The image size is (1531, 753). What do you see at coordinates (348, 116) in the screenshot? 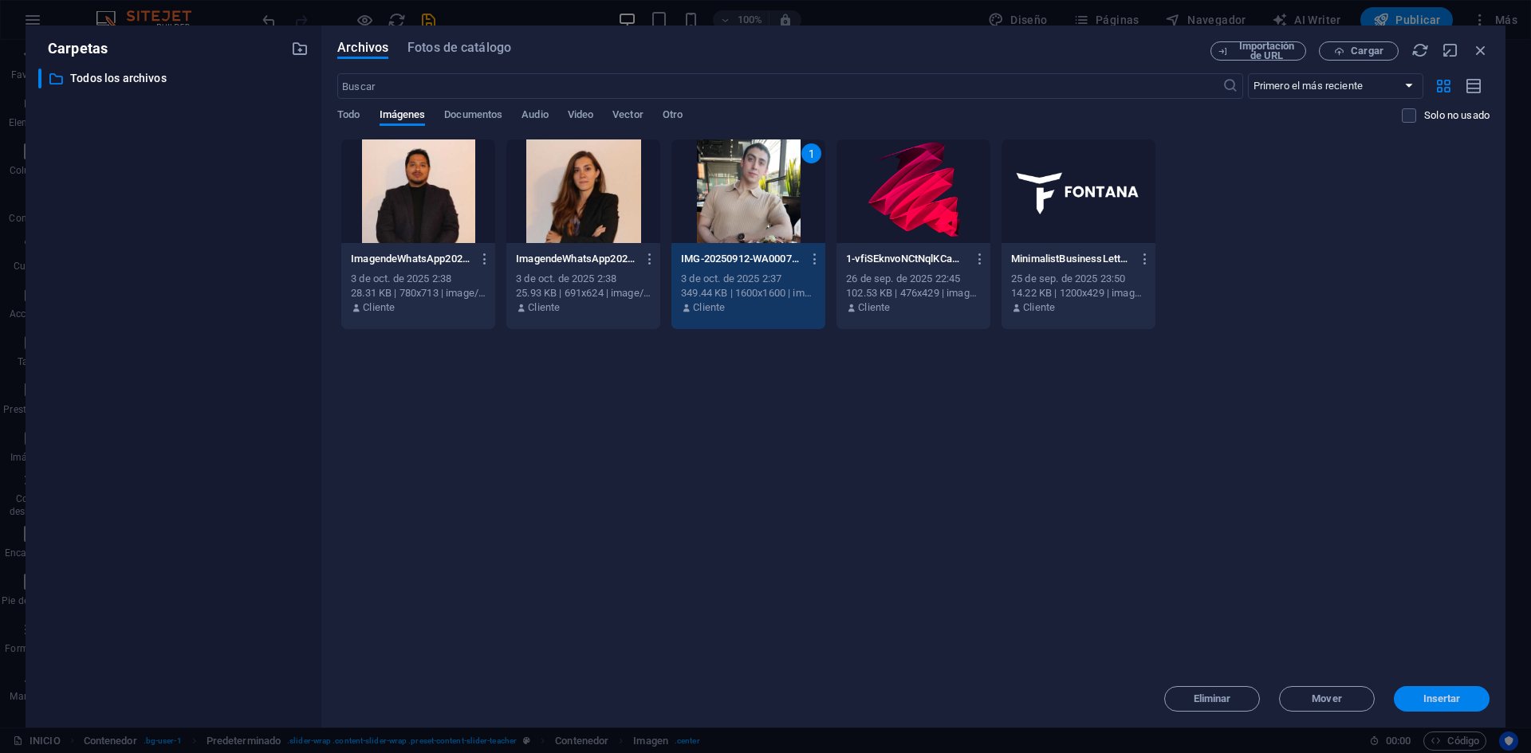
I see `span: Todo` at bounding box center [348, 116].